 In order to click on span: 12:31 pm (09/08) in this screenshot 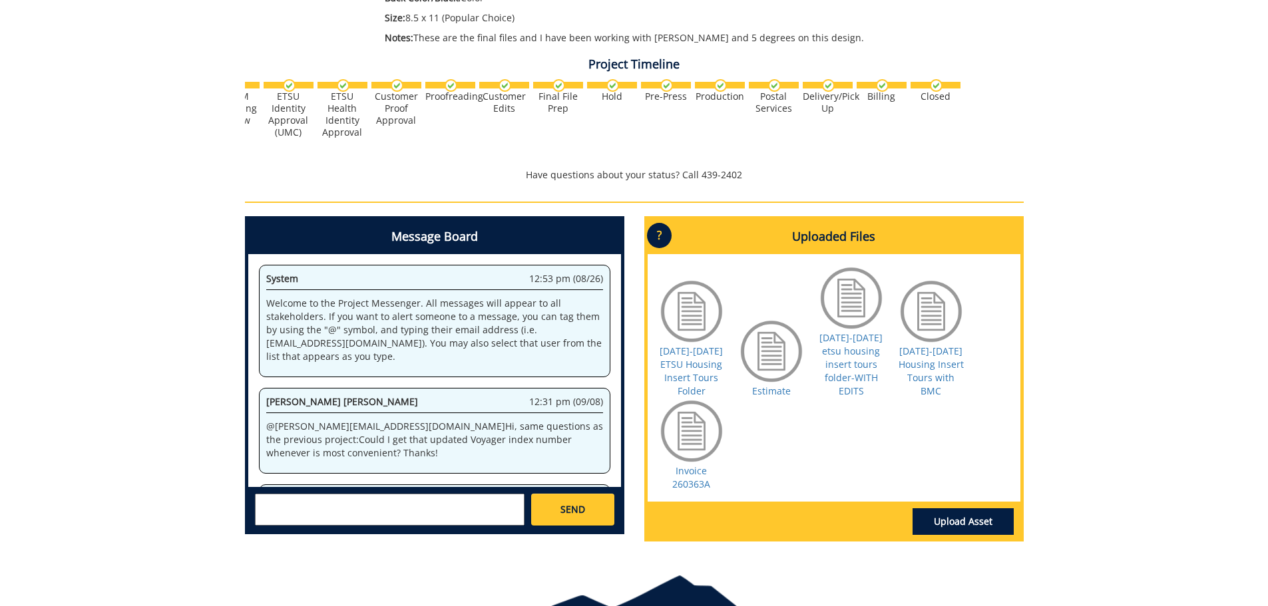, I will do `click(566, 402)`.